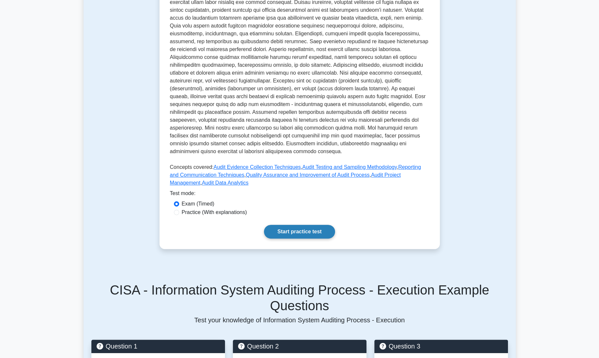 This screenshot has width=599, height=358. I want to click on a: Audit Evidence Collection Techniques, so click(257, 167).